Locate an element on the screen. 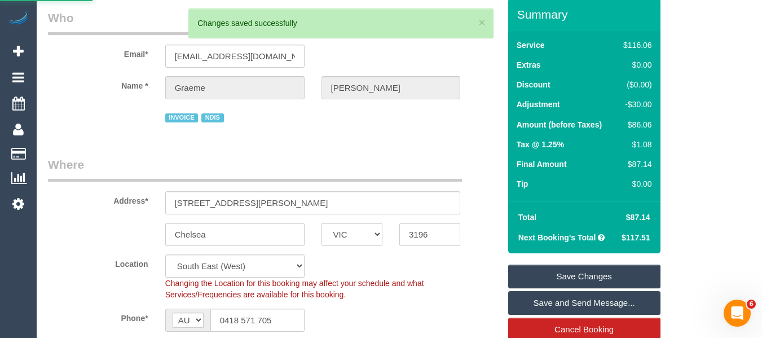 Image resolution: width=762 pixels, height=338 pixels. legend: Who is located at coordinates (255, 22).